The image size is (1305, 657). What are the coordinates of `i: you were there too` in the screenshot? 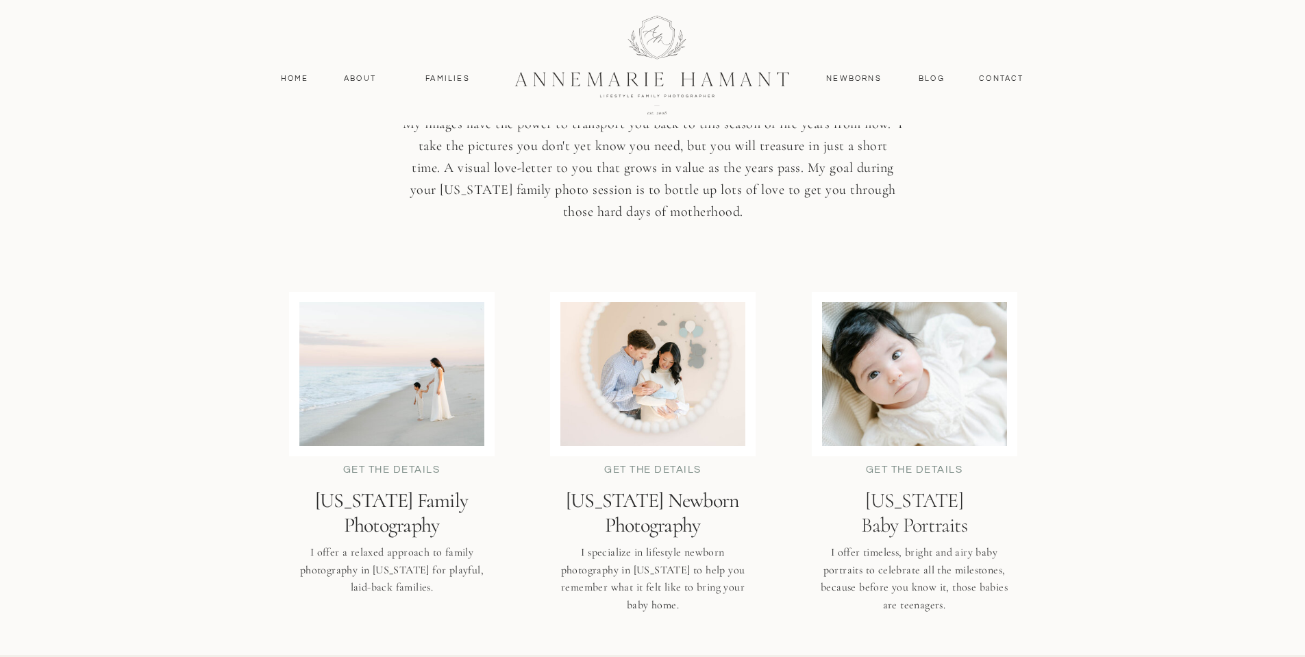 It's located at (844, 102).